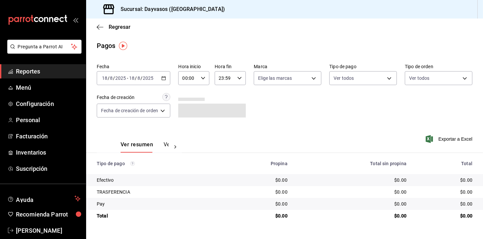 The height and width of the screenshot is (239, 483). What do you see at coordinates (133, 164) in the screenshot?
I see `svg: Los pagos realizados con Pay y otras terminales son montos brutos.` at bounding box center [133, 164].